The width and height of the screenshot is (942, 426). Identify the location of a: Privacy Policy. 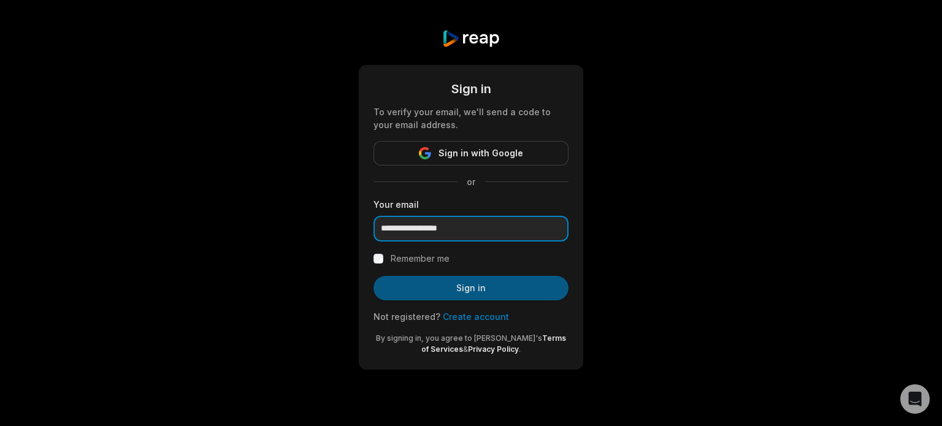
(493, 349).